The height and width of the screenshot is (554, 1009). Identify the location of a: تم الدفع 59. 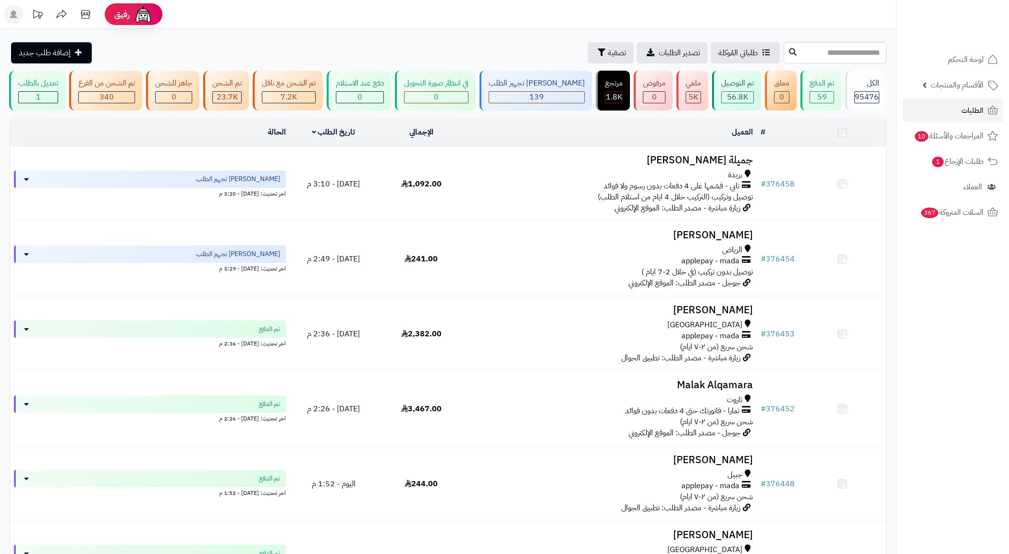
(821, 90).